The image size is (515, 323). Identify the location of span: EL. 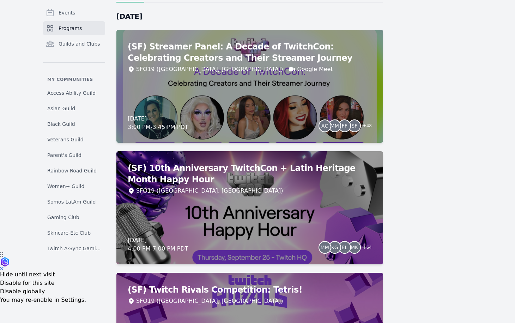
(344, 247).